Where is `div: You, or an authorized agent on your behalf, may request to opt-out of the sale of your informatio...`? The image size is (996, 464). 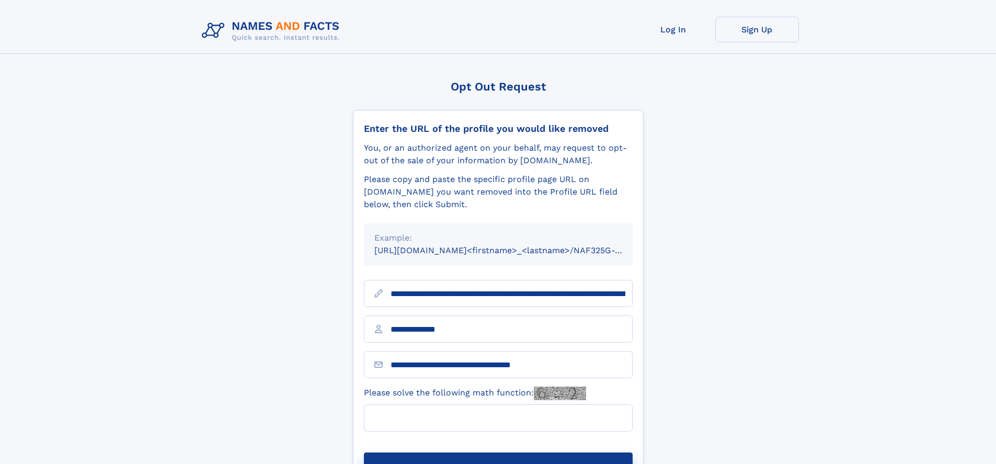 div: You, or an authorized agent on your behalf, may request to opt-out of the sale of your informatio... is located at coordinates (498, 154).